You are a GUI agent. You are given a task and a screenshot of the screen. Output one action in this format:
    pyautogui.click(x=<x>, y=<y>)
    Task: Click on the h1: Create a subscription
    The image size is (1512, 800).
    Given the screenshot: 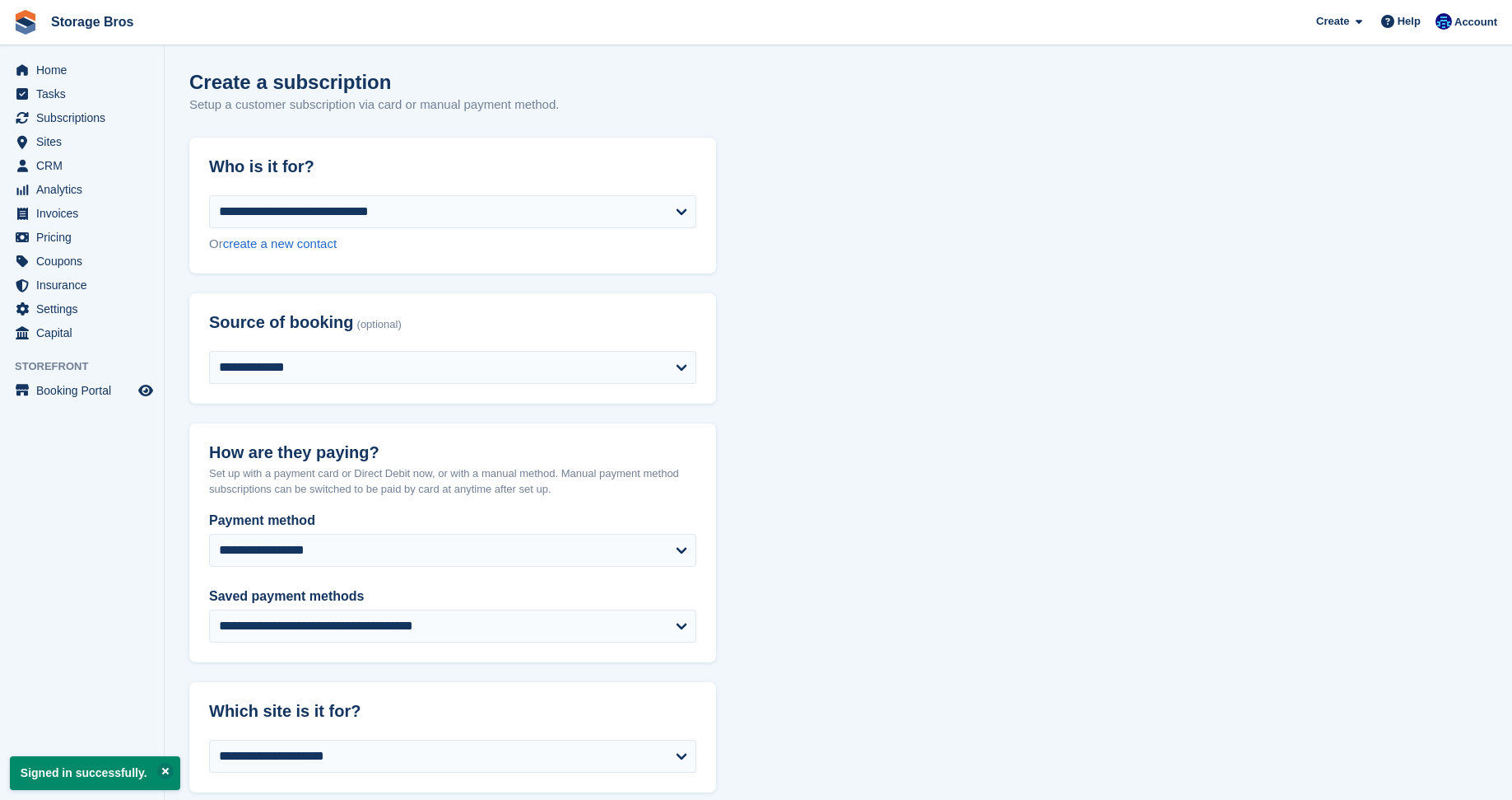 What is the action you would take?
    pyautogui.click(x=290, y=81)
    